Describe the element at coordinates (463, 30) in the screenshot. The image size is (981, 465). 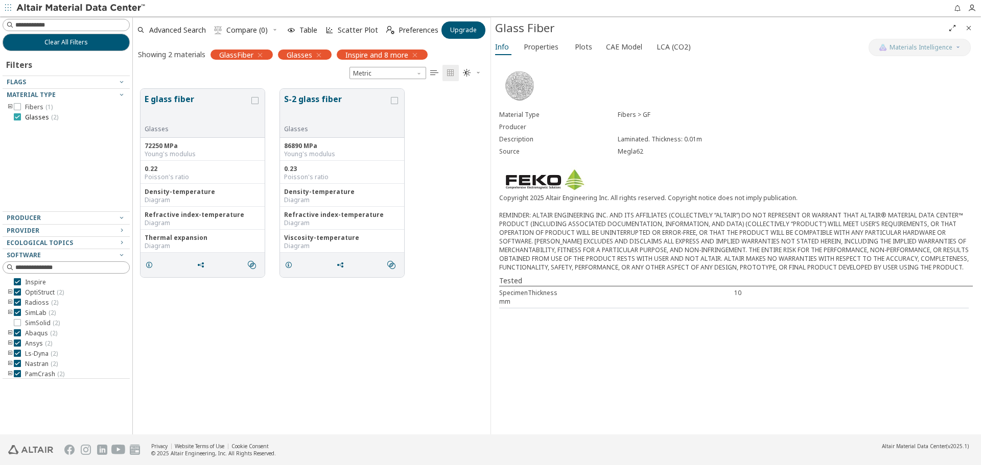
I see `span: Upgrade` at that location.